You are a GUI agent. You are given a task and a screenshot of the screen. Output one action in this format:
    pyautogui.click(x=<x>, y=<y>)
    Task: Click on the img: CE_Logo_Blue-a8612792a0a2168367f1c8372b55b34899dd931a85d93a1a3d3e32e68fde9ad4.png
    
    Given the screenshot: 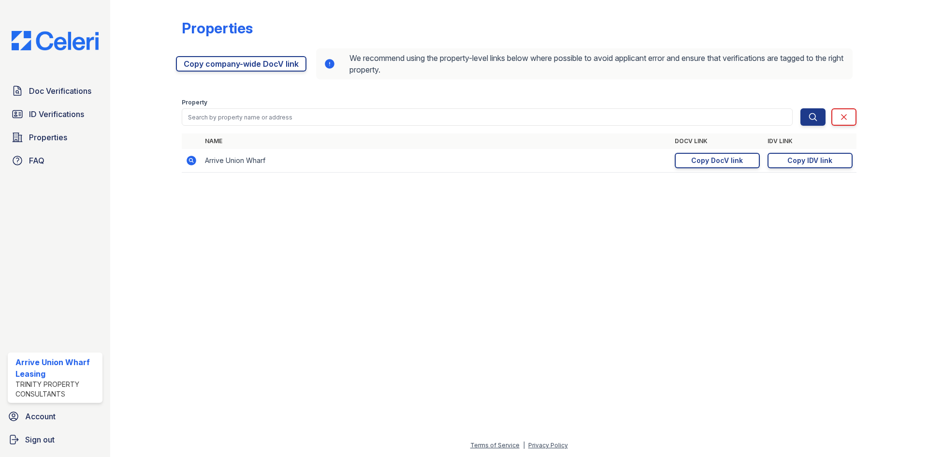 What is the action you would take?
    pyautogui.click(x=55, y=41)
    